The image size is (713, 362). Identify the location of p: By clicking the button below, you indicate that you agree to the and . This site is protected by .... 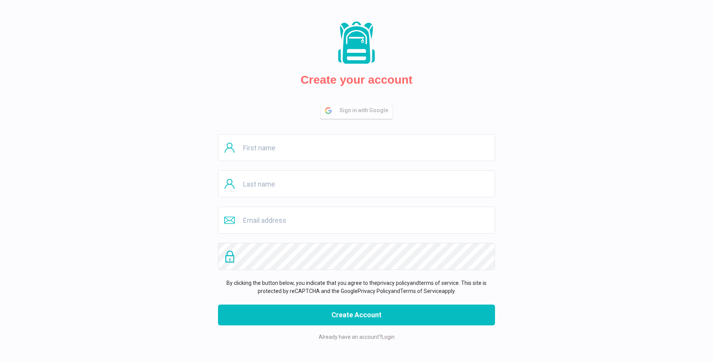
(357, 288).